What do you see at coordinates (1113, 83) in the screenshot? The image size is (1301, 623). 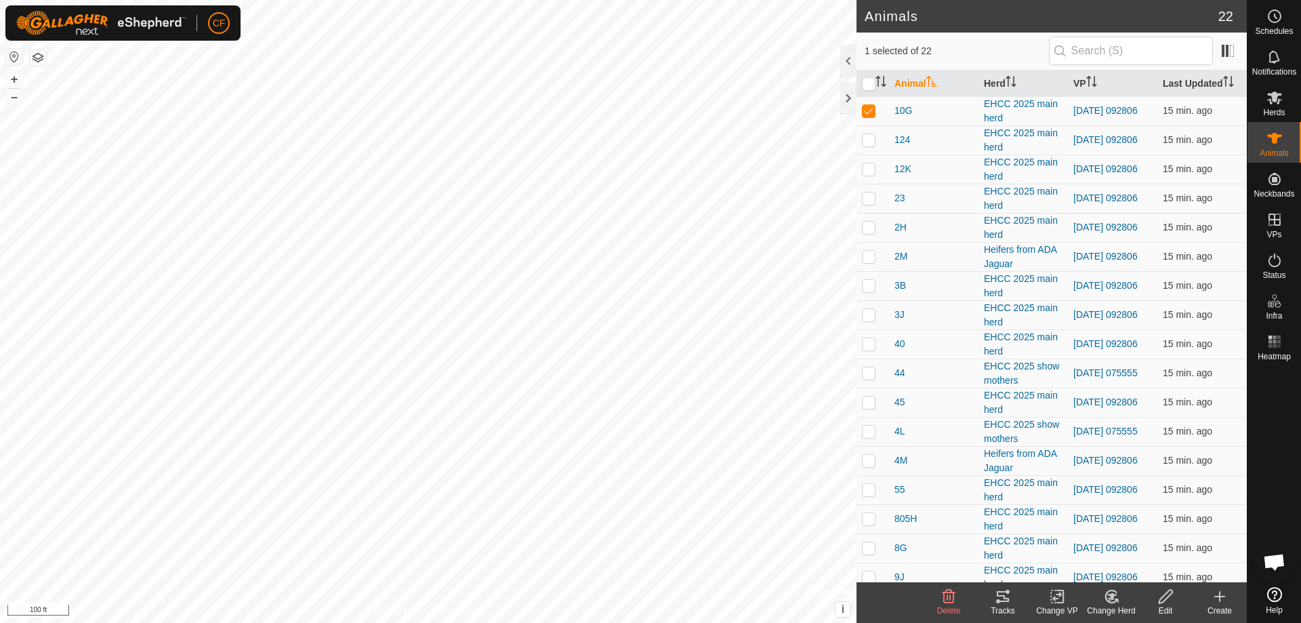 I see `th: VP` at bounding box center [1113, 83].